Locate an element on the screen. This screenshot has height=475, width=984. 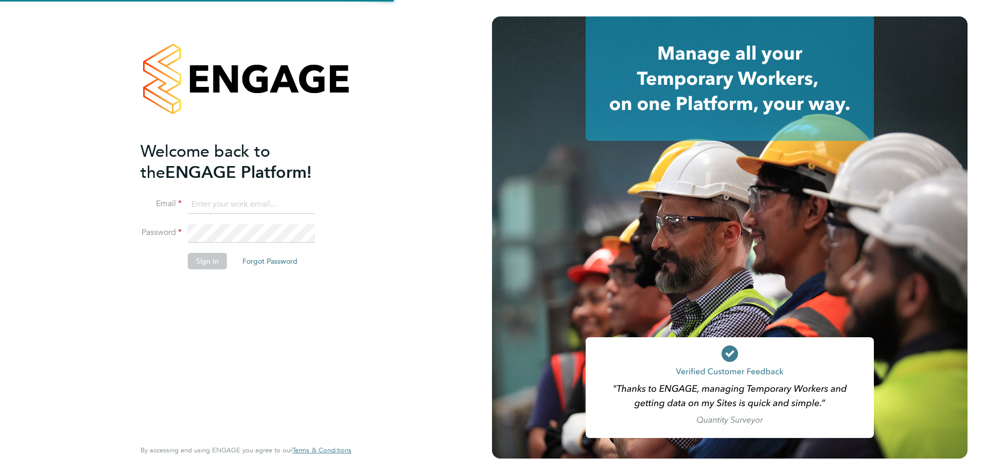
span: By accessing and using ENGAGE you agree to our is located at coordinates (246, 450).